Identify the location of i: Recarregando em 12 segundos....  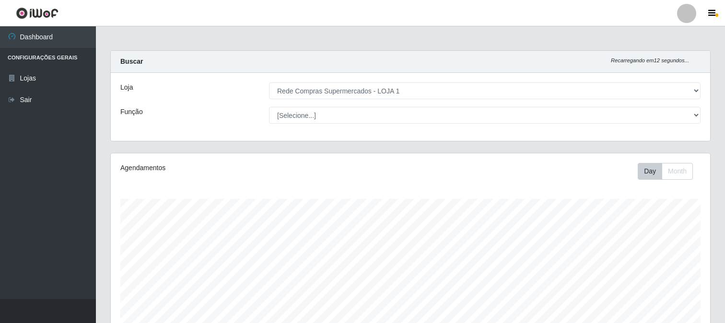
(649, 60).